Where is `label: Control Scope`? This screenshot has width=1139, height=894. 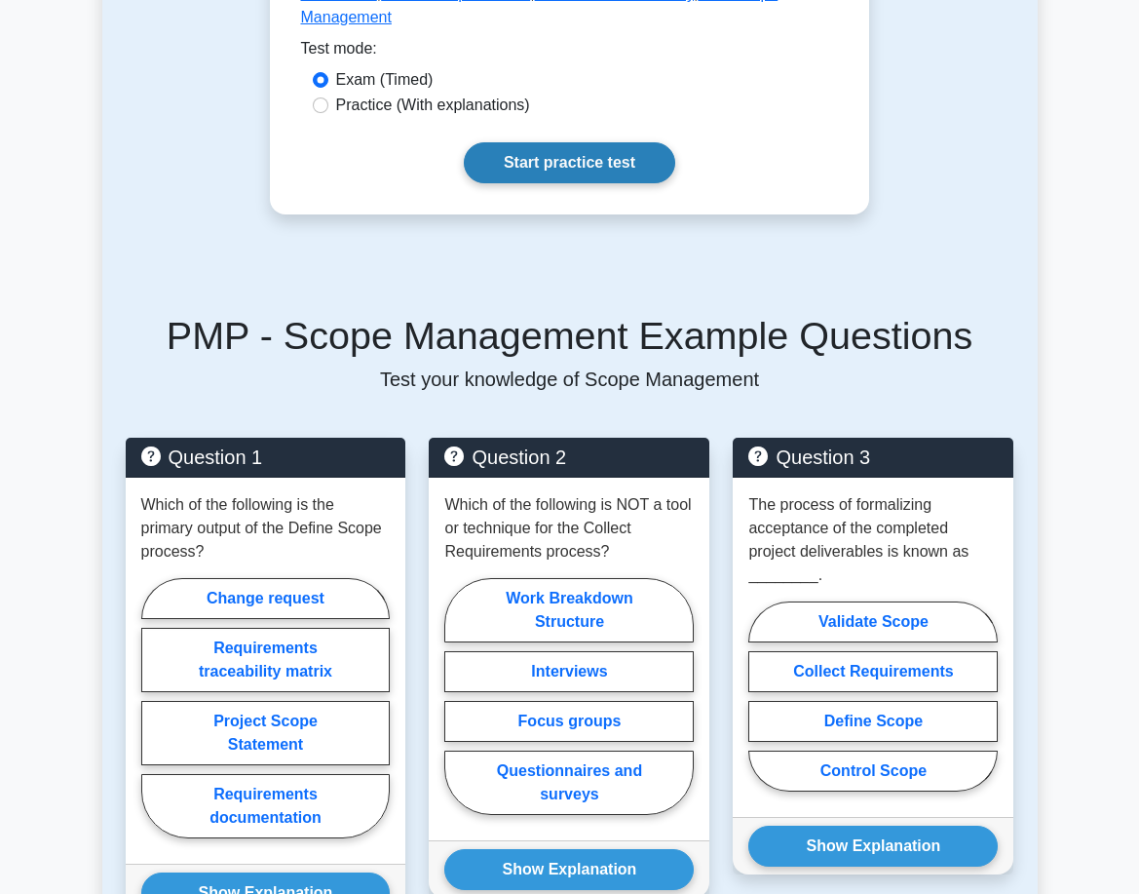 label: Control Scope is located at coordinates (873, 771).